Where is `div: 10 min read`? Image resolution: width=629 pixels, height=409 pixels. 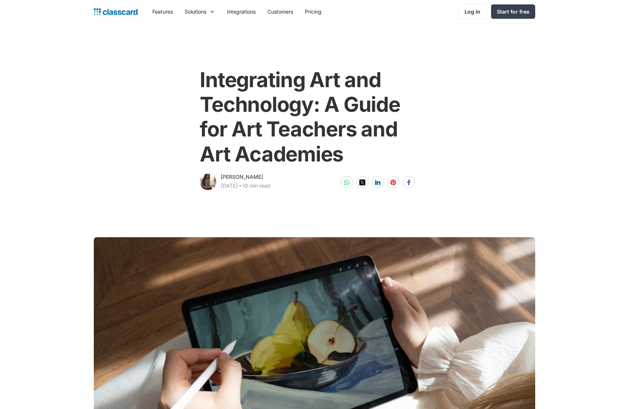
div: 10 min read is located at coordinates (256, 186).